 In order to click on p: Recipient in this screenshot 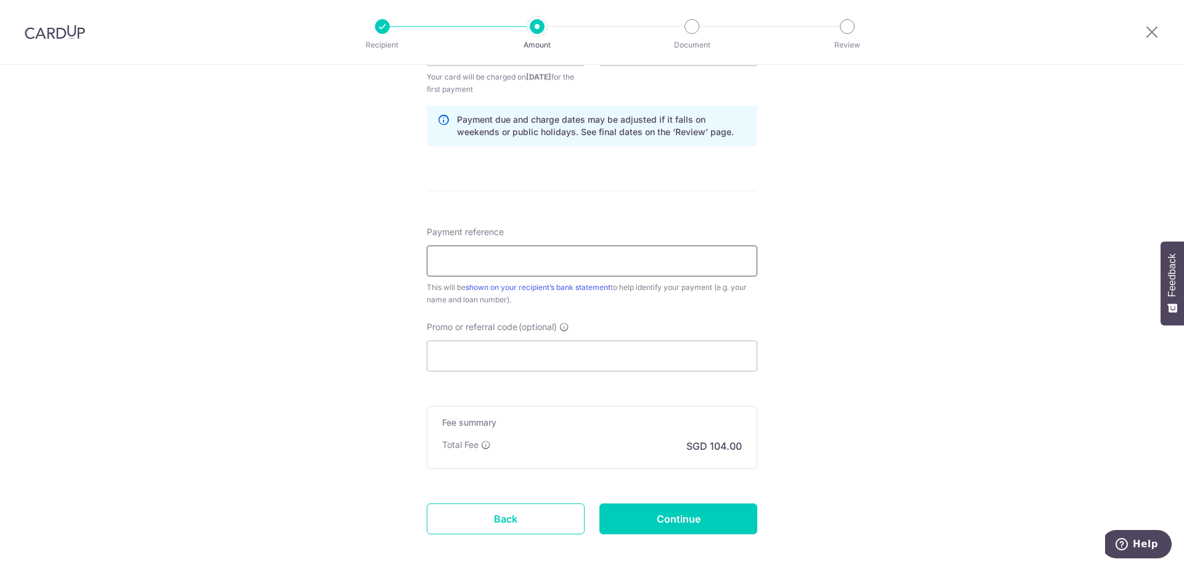, I will do `click(382, 45)`.